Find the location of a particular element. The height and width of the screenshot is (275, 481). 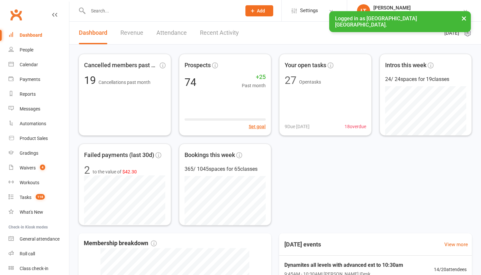

a: Tasks 118 is located at coordinates (39, 197).